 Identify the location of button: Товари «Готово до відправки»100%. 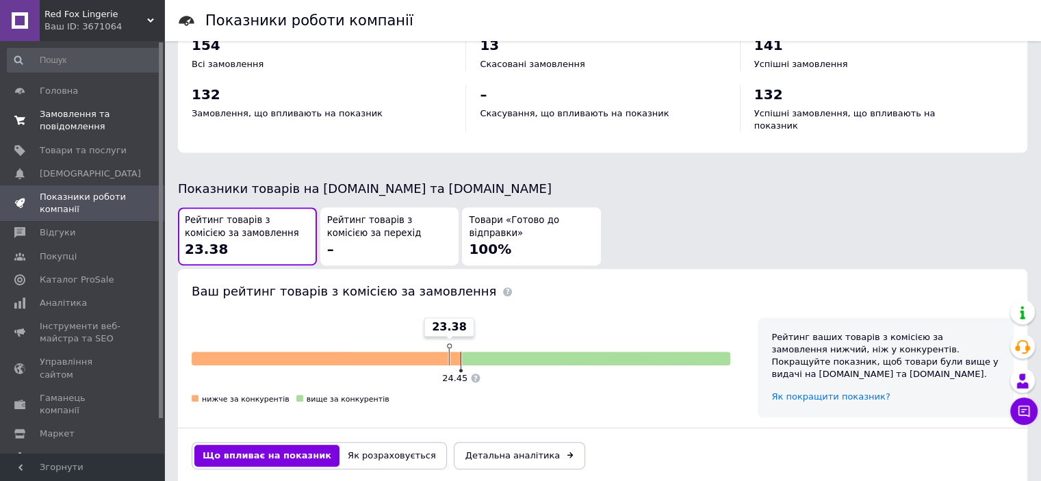
(531, 236).